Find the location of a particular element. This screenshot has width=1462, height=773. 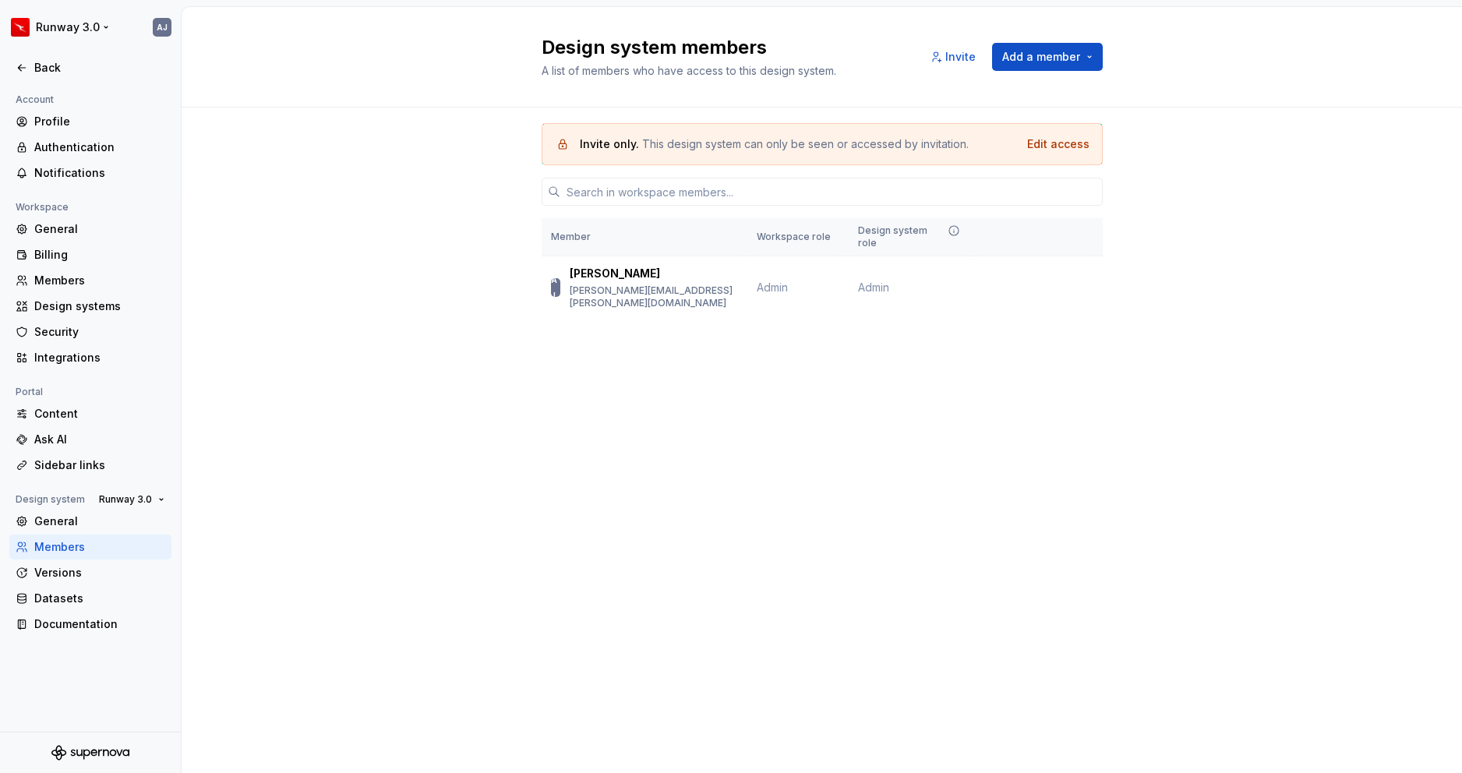

span: Runway 3.0 is located at coordinates (125, 499).